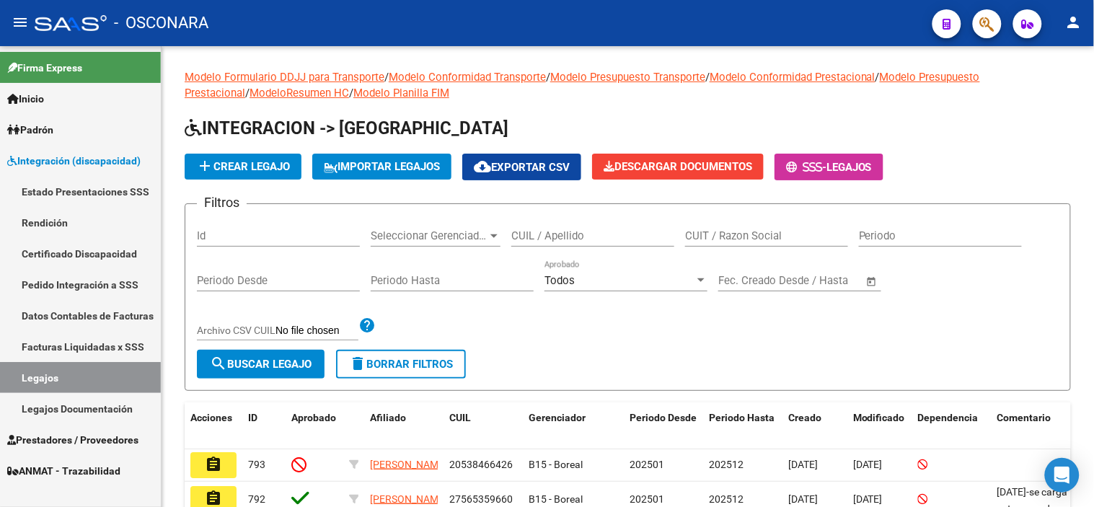  What do you see at coordinates (1035, 426) in the screenshot?
I see `datatable-header-cell: Comentario` at bounding box center [1035, 426].